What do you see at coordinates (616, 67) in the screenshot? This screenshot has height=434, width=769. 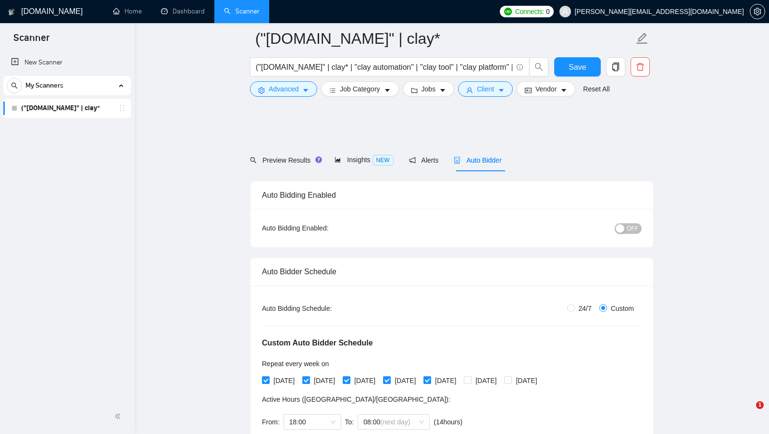 I see `span: copy` at bounding box center [616, 67].